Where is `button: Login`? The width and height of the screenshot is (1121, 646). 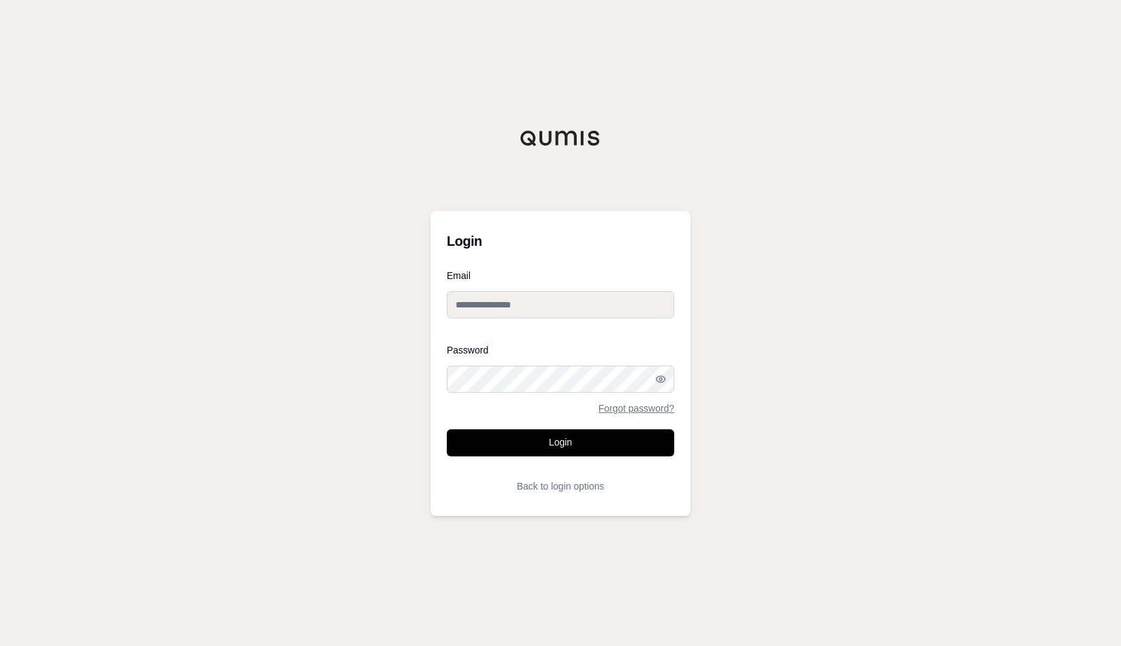 button: Login is located at coordinates (560, 443).